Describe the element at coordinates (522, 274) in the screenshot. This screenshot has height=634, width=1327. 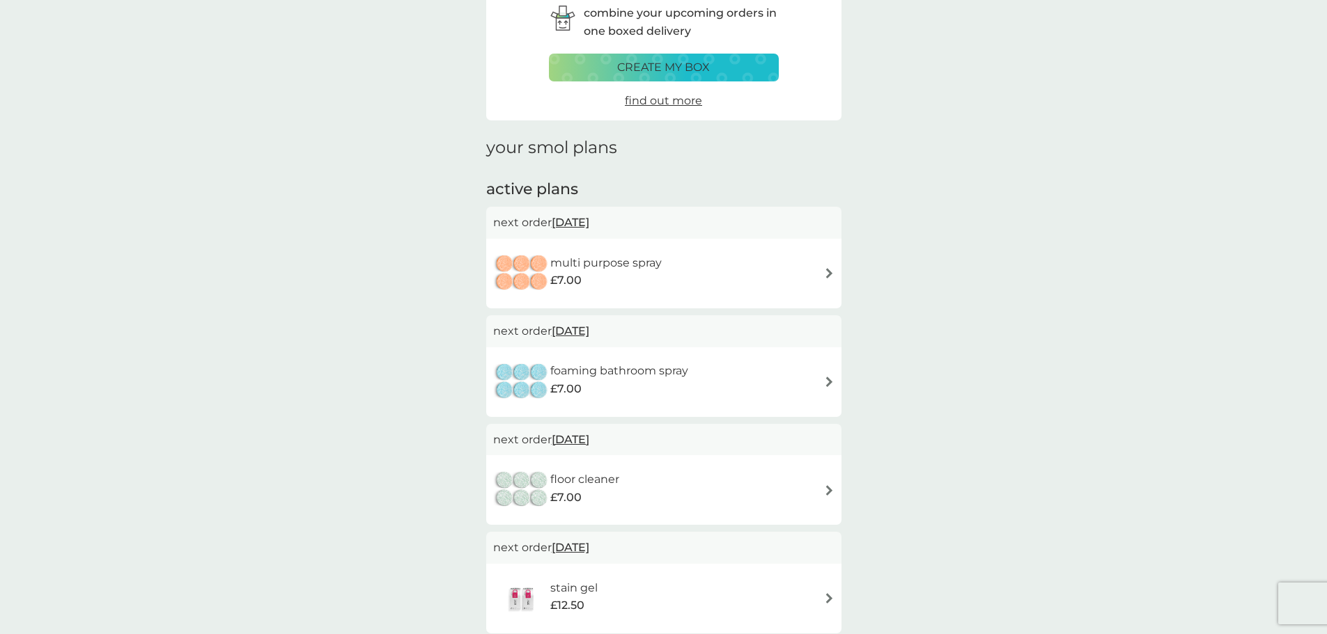
I see `img: multi purpose spray` at that location.